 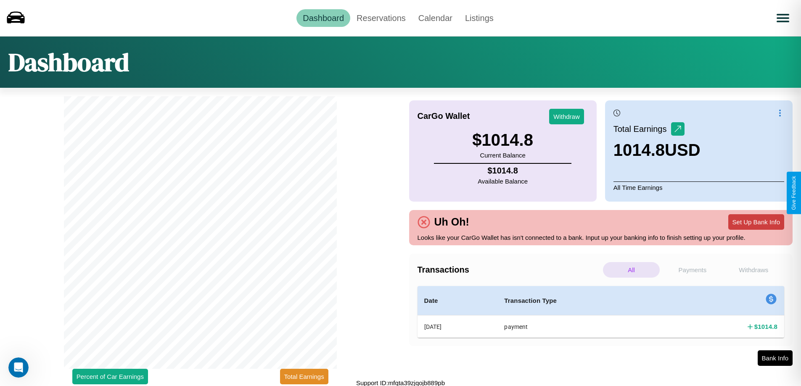 I want to click on h3: $ 1014.8, so click(x=503, y=140).